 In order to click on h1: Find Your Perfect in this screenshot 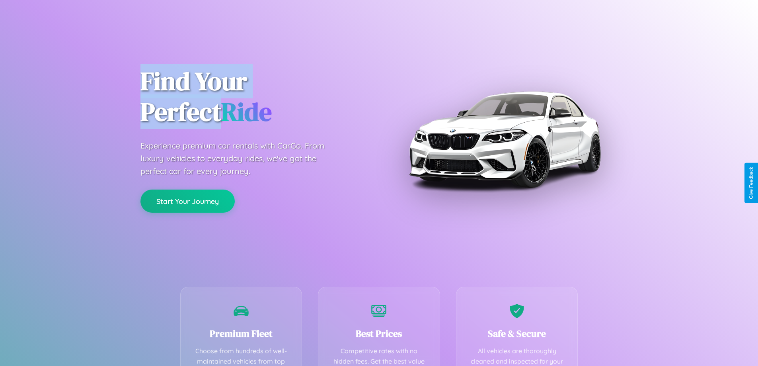, I will do `click(254, 97)`.